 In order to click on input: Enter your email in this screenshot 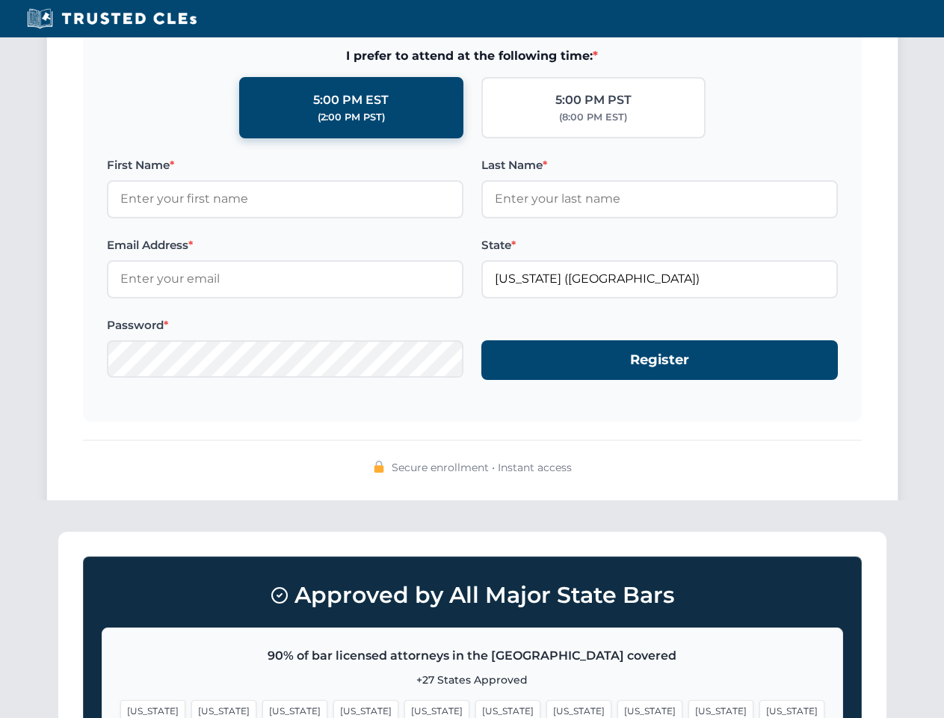, I will do `click(285, 279)`.